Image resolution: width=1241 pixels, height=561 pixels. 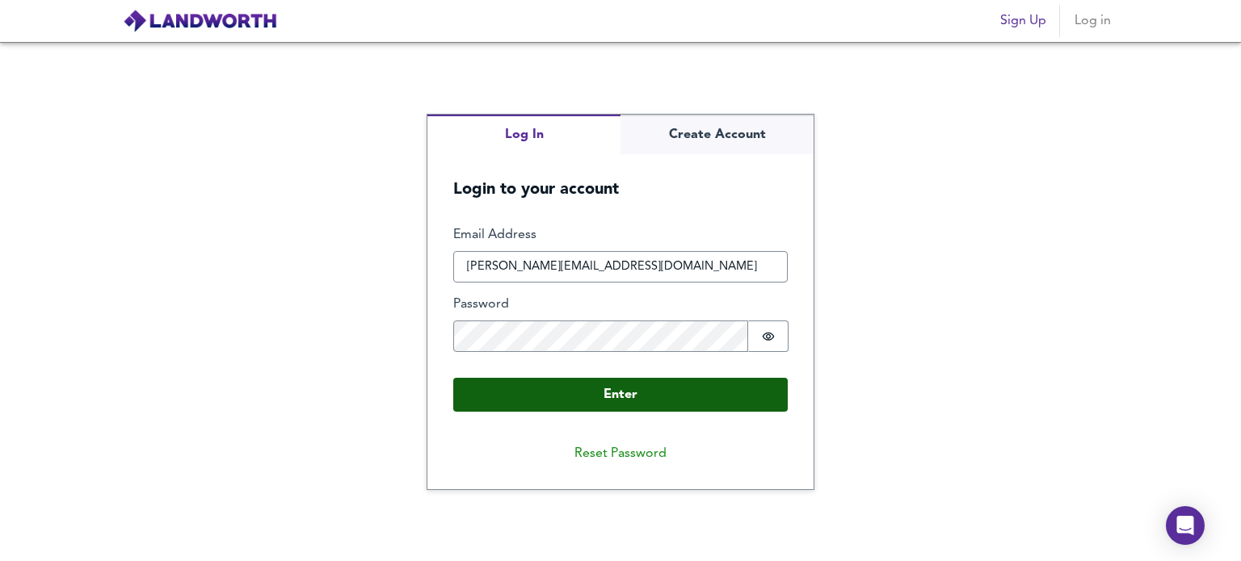 What do you see at coordinates (200, 21) in the screenshot?
I see `img: logo` at bounding box center [200, 21].